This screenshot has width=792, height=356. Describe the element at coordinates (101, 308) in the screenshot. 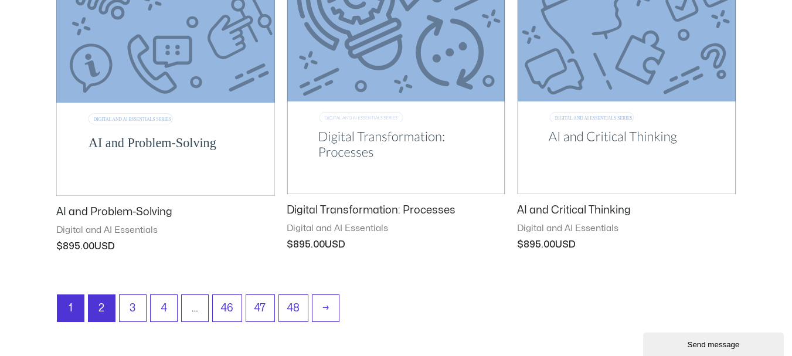

I see `a: Page 2` at that location.